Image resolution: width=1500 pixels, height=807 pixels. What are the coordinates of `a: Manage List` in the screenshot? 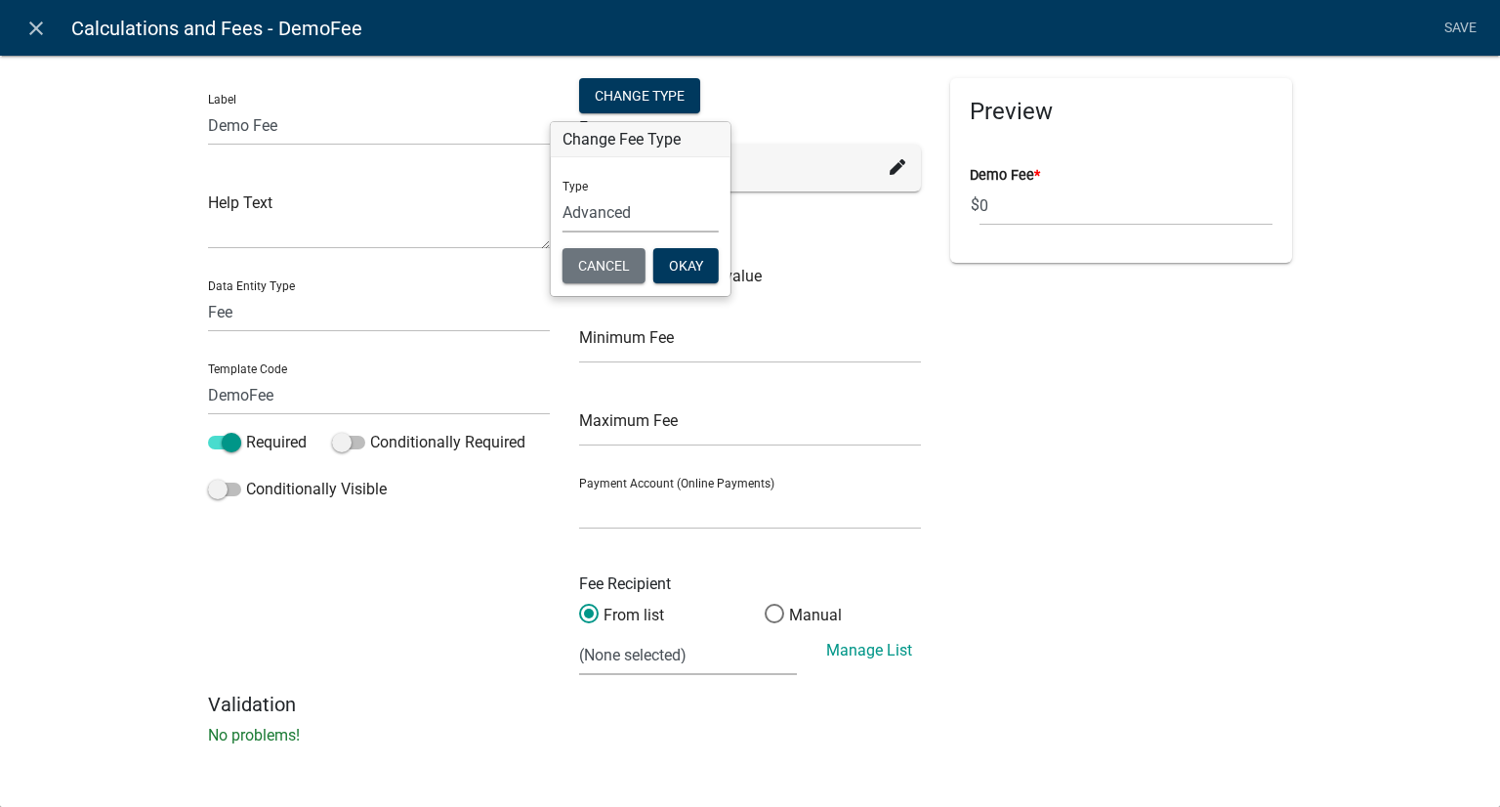 It's located at (869, 649).